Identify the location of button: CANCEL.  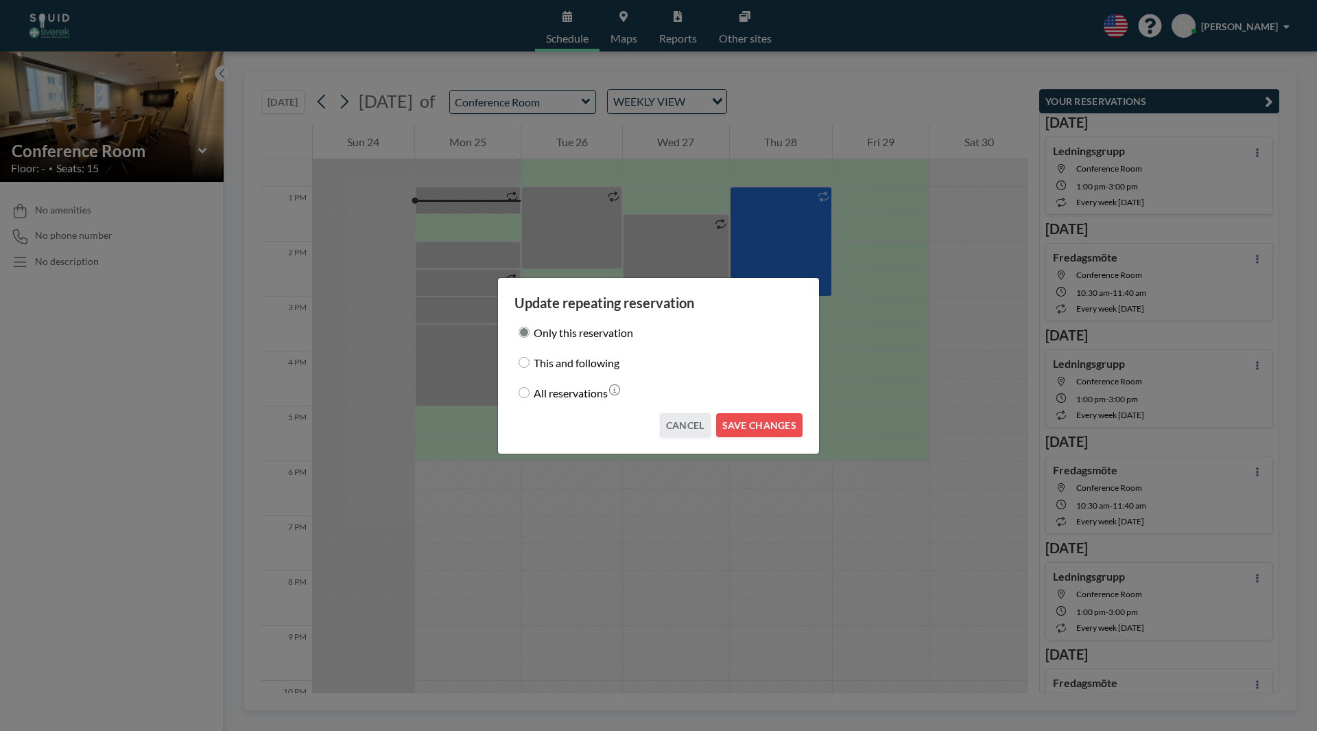
(685, 425).